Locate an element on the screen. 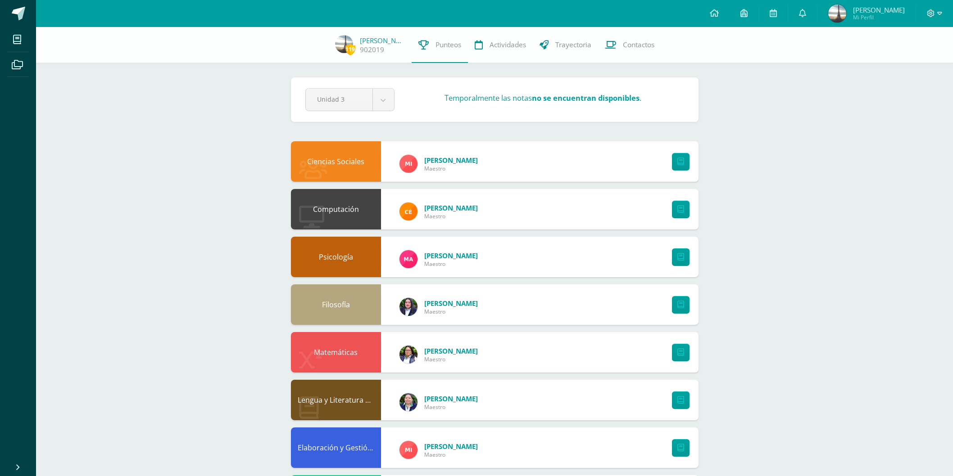  div: Ciencias Sociales is located at coordinates (336, 162).